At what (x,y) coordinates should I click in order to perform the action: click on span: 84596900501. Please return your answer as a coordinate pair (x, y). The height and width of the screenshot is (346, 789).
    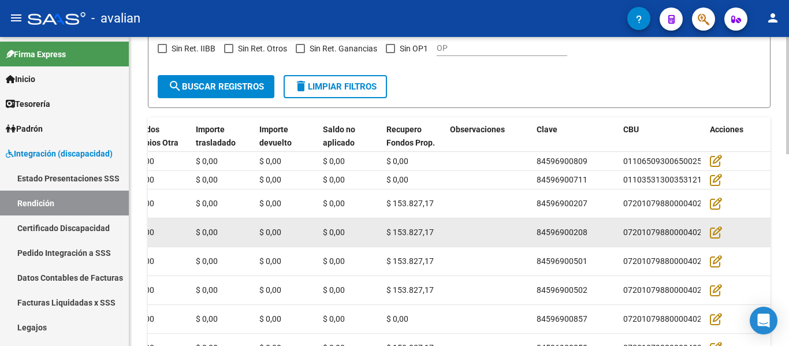
    Looking at the image, I should click on (562, 261).